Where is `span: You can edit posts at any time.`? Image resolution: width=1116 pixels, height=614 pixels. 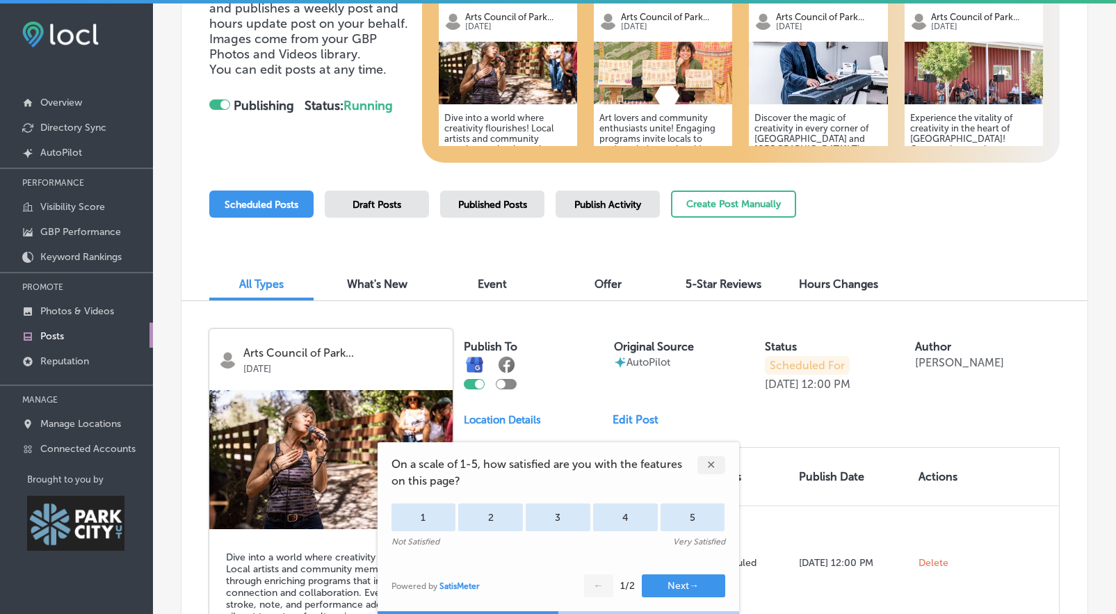
span: You can edit posts at any time. is located at coordinates (298, 70).